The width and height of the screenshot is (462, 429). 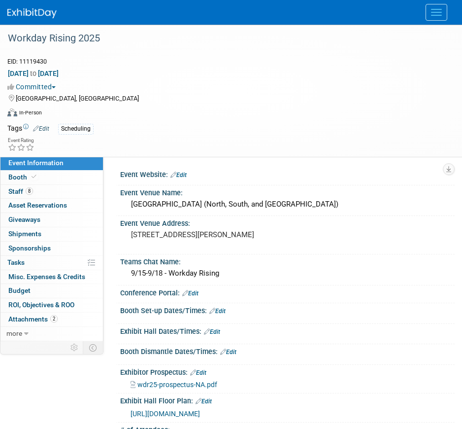 What do you see at coordinates (23, 177) in the screenshot?
I see `span: Booth` at bounding box center [23, 177].